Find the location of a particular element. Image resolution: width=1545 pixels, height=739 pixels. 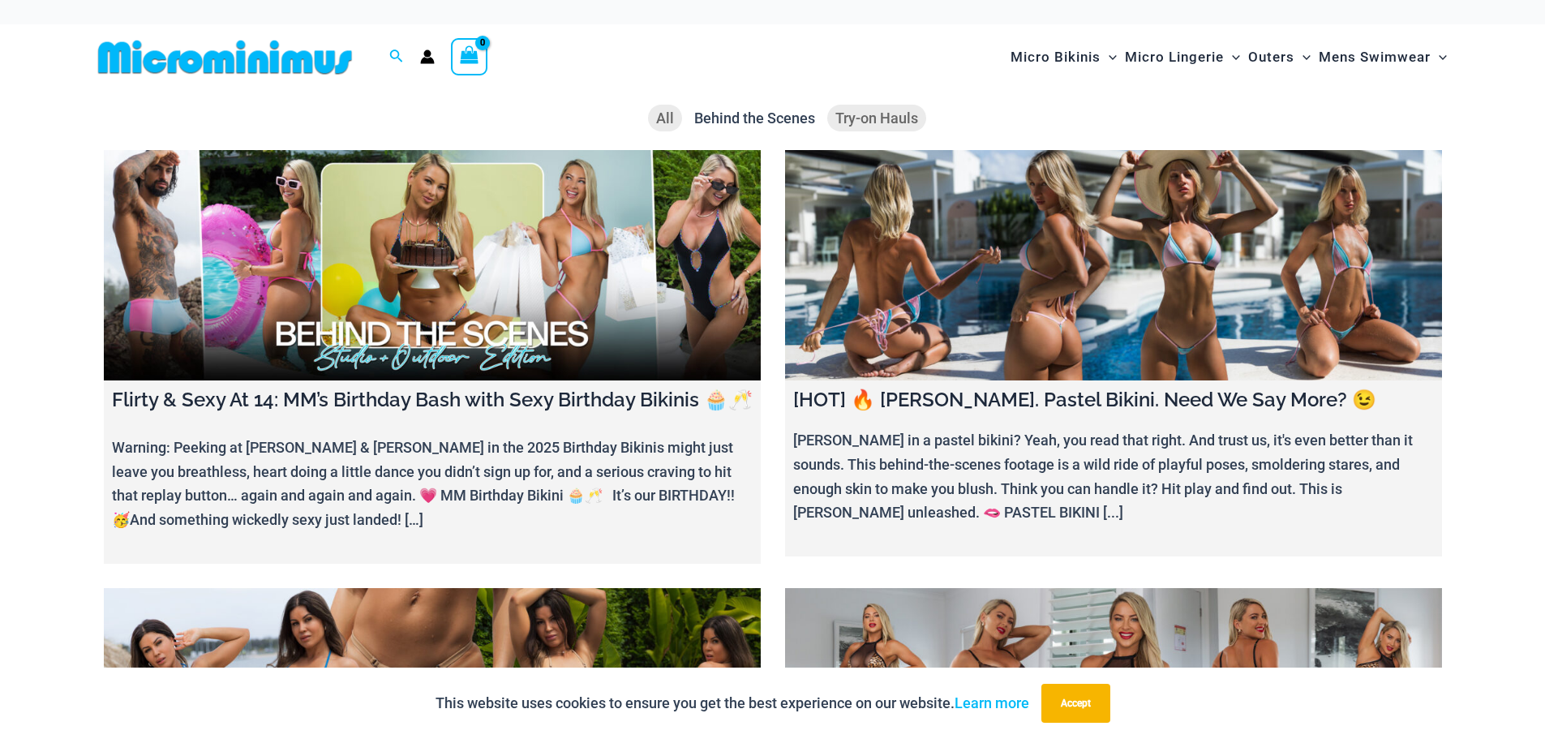

a: OutersMenu ToggleMenu Toggle is located at coordinates (1279, 57).